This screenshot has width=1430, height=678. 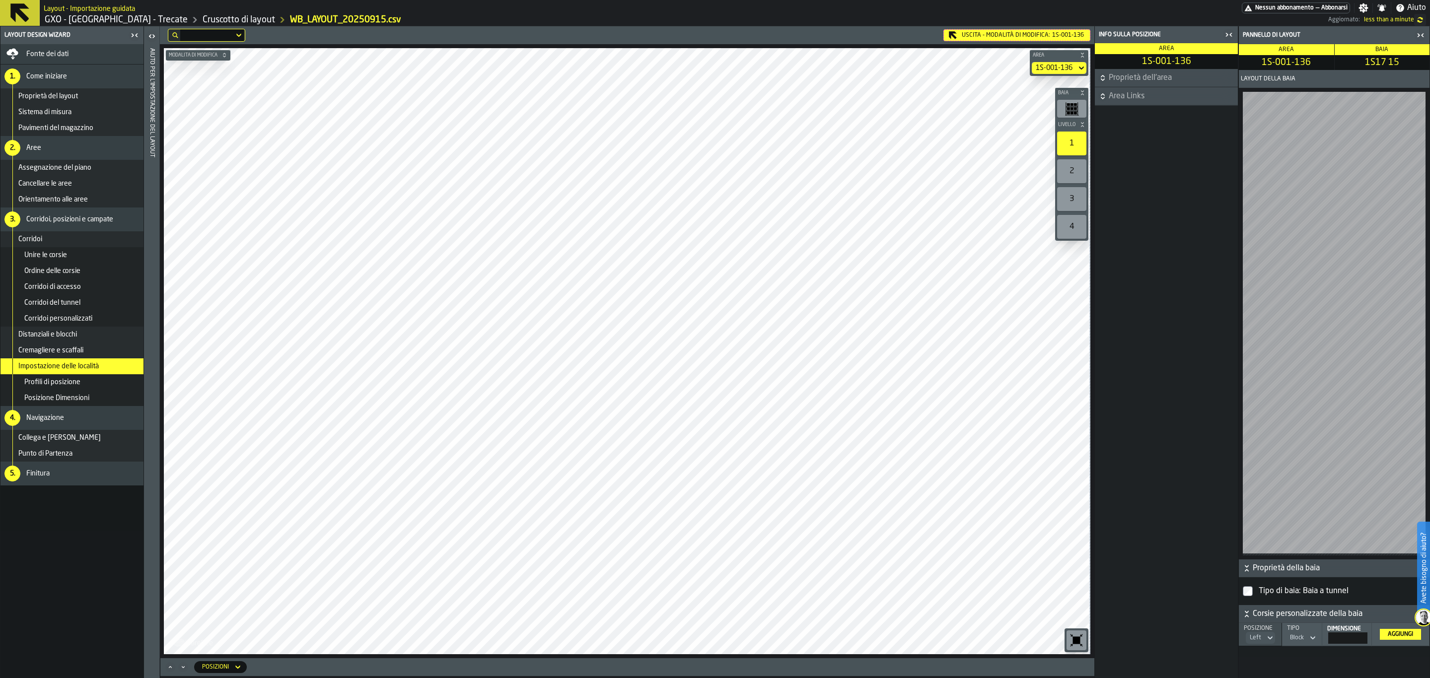 What do you see at coordinates (58, 319) in the screenshot?
I see `span: Corridoi personalizzati` at bounding box center [58, 319].